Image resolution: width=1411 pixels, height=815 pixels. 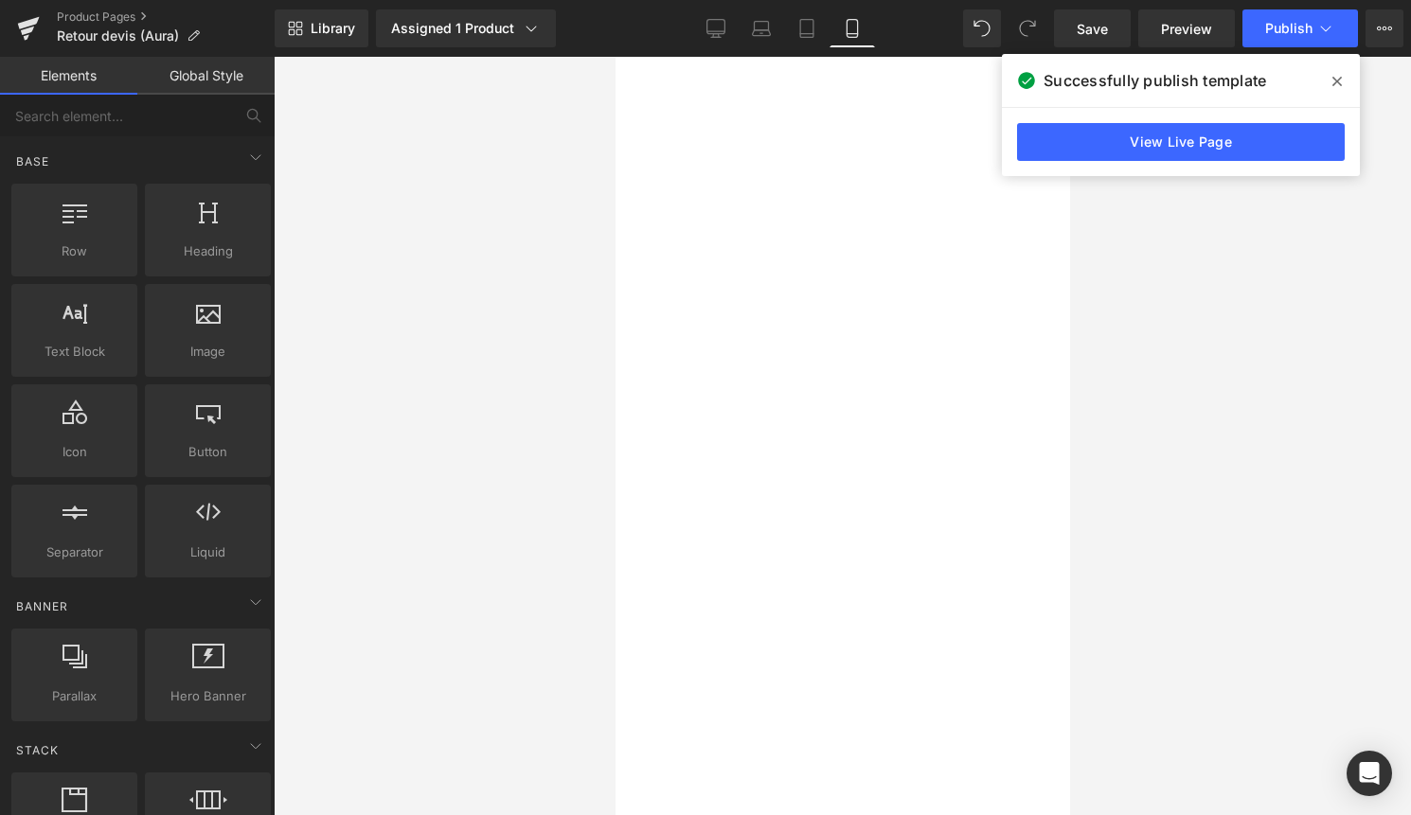 What do you see at coordinates (982, 28) in the screenshot?
I see `button: Undo` at bounding box center [982, 28].